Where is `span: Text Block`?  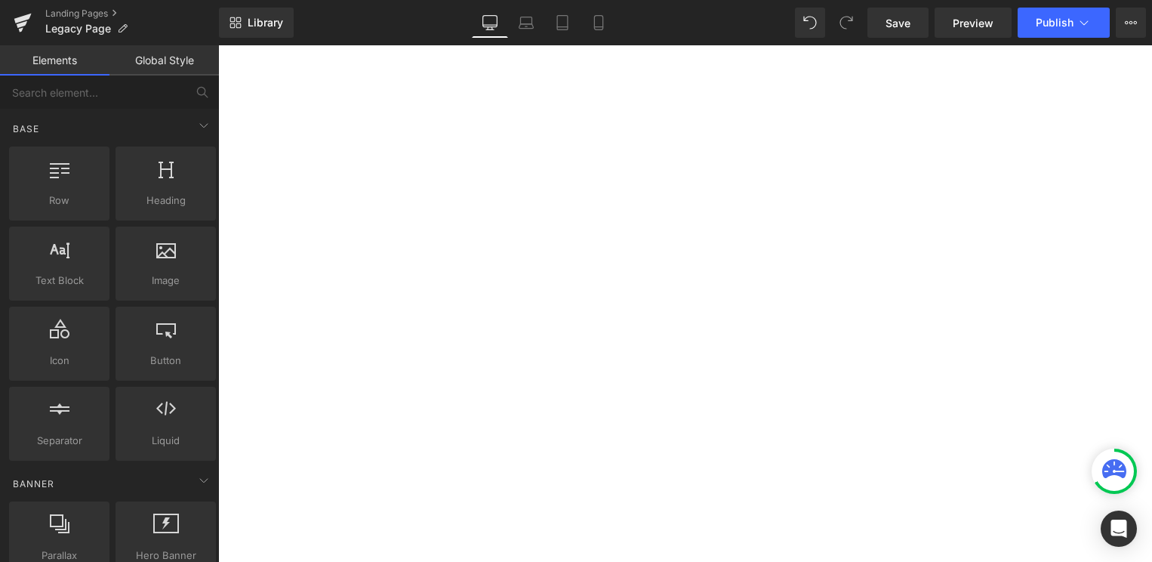 span: Text Block is located at coordinates (59, 280).